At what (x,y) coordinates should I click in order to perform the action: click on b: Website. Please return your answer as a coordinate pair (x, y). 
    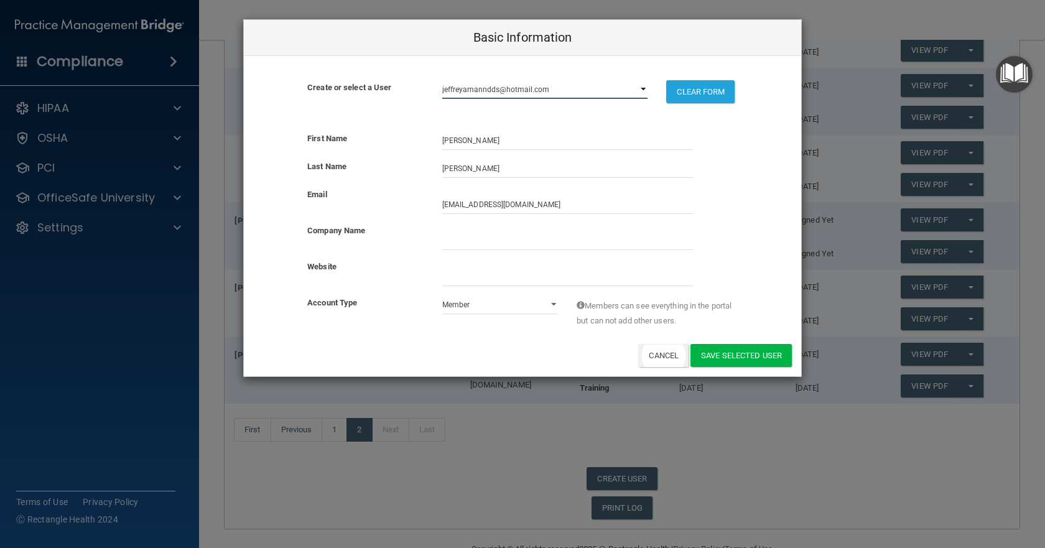
    Looking at the image, I should click on (322, 266).